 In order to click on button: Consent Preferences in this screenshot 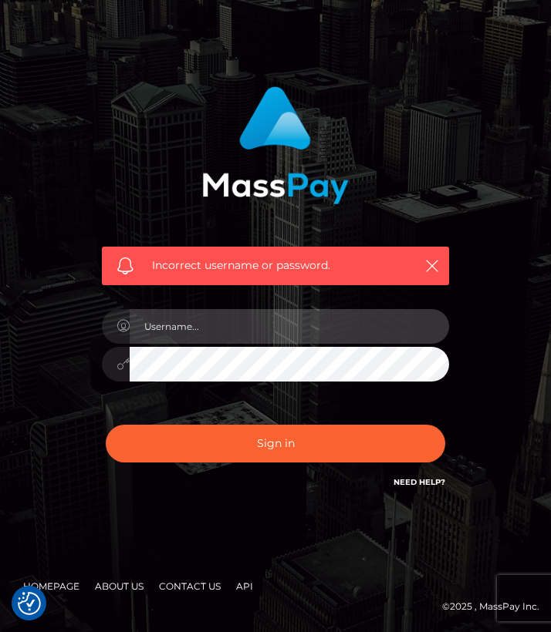, I will do `click(29, 604)`.